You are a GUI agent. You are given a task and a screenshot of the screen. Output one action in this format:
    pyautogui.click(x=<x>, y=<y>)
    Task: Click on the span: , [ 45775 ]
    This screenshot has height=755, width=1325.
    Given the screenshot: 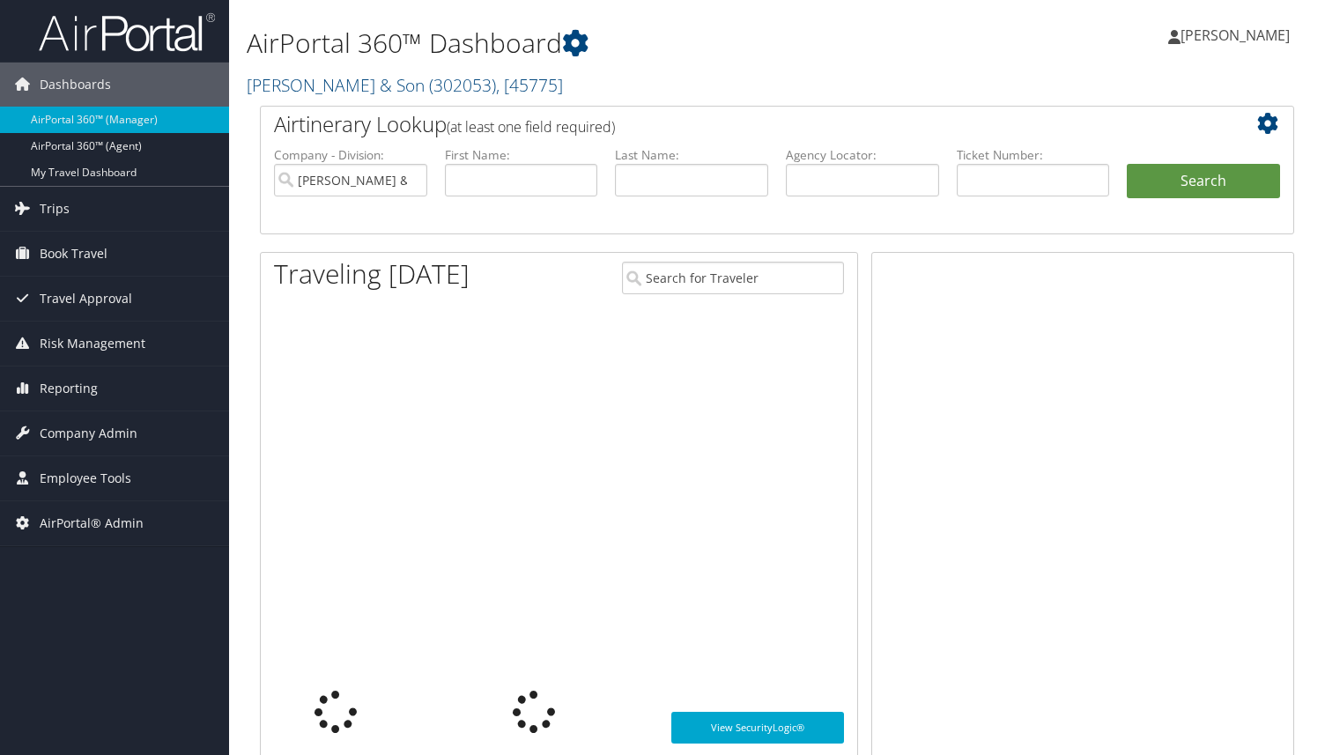 What is the action you would take?
    pyautogui.click(x=529, y=85)
    